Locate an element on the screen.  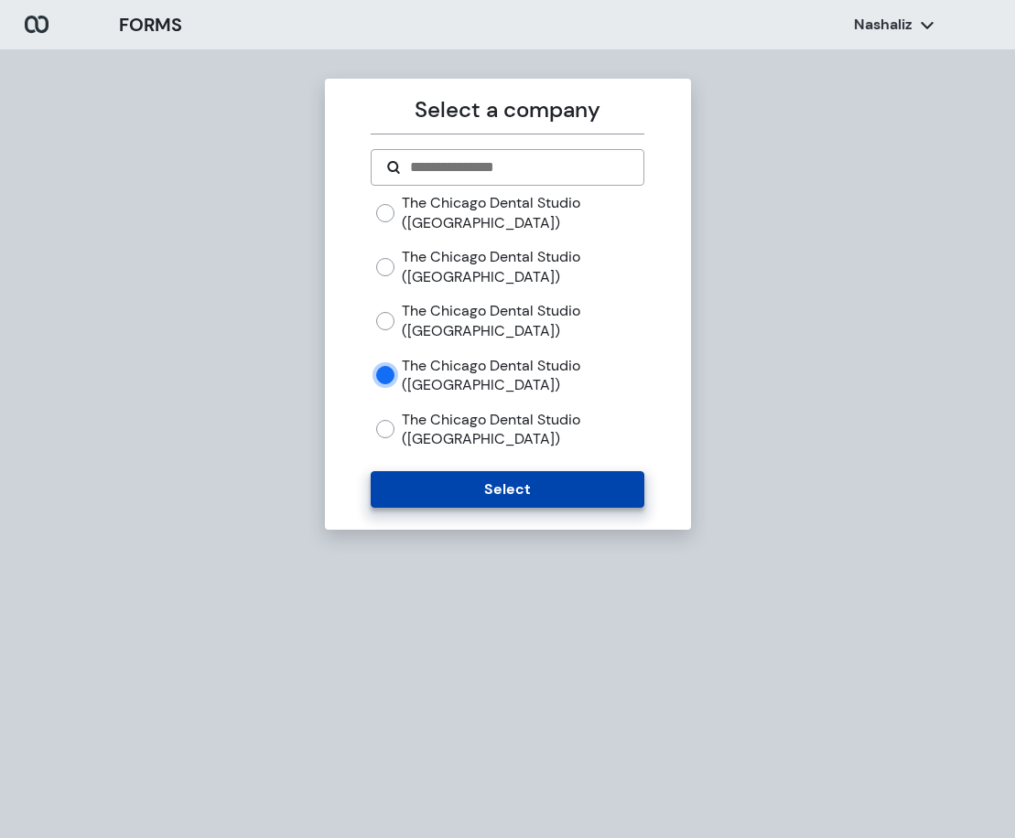
input: Search is located at coordinates (518, 167).